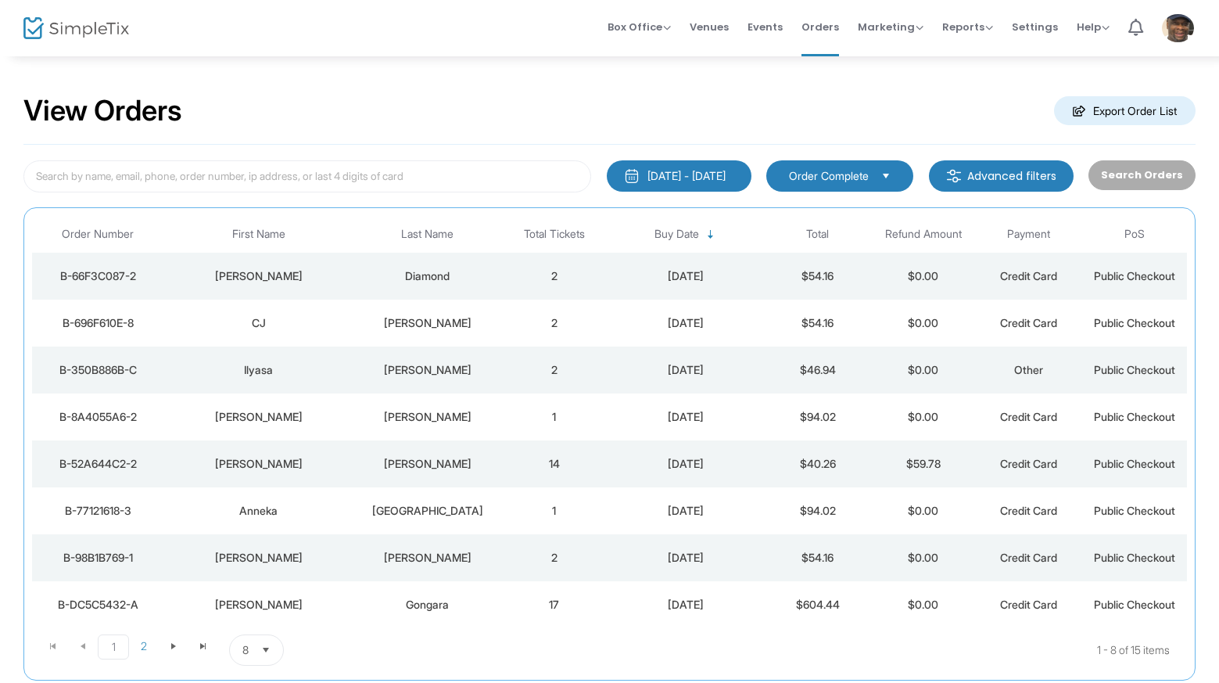  I want to click on input: Search by name, email, phone, order number, ip address, or last 4 digits of card, so click(307, 176).